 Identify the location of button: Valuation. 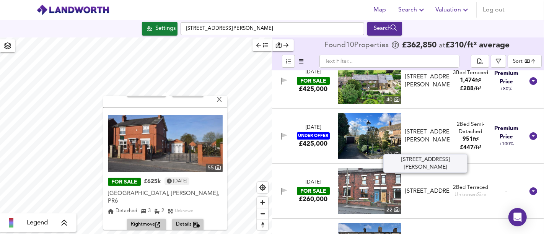
(453, 10).